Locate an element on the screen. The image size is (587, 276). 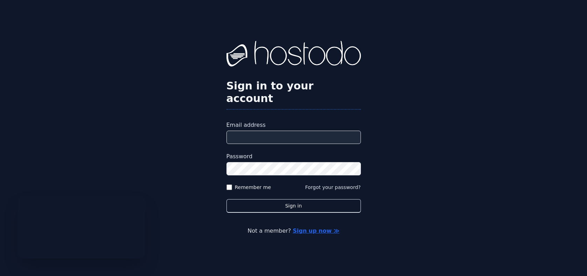
a: Sign up now ≫ is located at coordinates (316, 231).